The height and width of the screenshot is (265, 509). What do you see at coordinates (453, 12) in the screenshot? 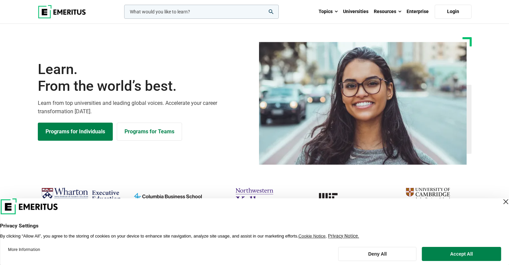
I see `a: Login` at bounding box center [453, 12].